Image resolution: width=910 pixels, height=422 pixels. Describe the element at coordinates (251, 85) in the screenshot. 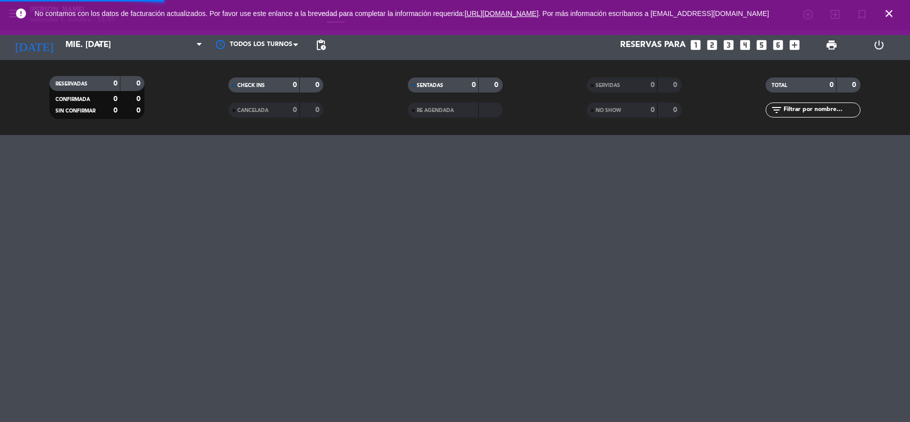

I see `span: CHECK INS` at that location.